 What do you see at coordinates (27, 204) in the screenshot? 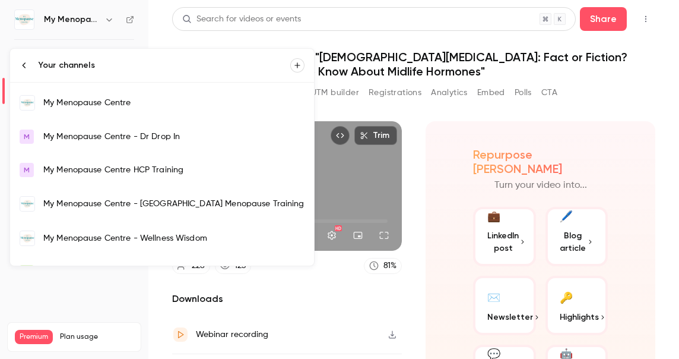
I see `img: My Menopause Centre - Indonesia Menopause Training` at bounding box center [27, 204].